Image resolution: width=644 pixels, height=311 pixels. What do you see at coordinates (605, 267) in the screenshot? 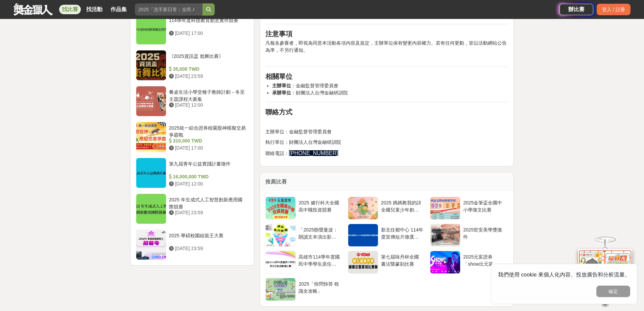
I see `img: d2146d9a-e6f6-4337-9592-8cefde37ba6b.png` at bounding box center [605, 267].